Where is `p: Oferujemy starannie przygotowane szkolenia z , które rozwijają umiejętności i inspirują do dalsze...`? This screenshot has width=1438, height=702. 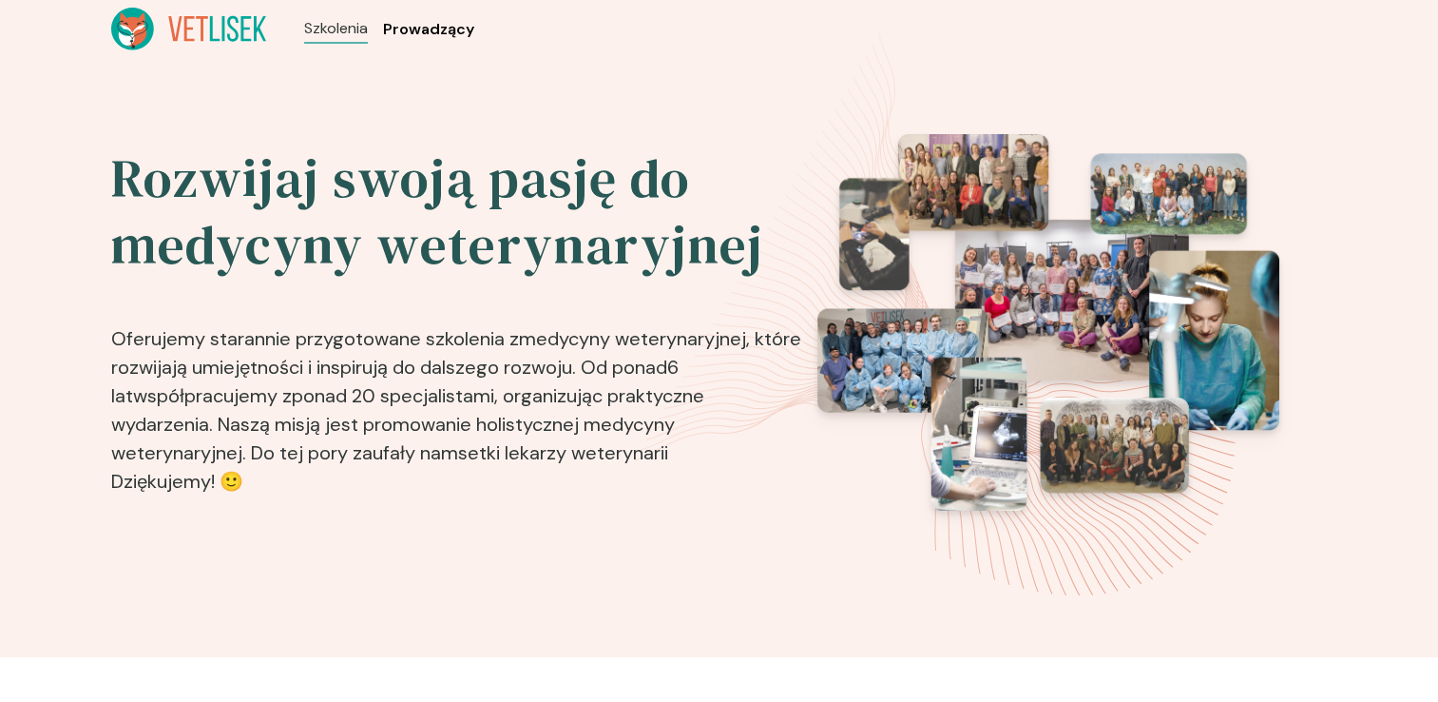 p: Oferujemy starannie przygotowane szkolenia z , które rozwijają umiejętności i inspirują do dalsze... is located at coordinates (458, 398).